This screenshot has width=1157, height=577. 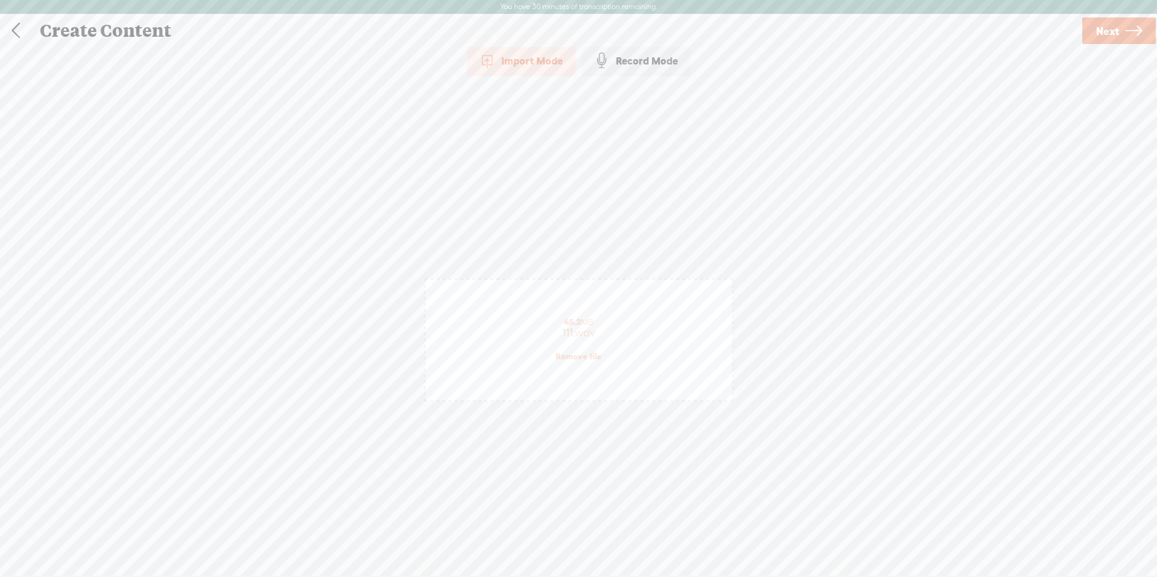 What do you see at coordinates (521, 61) in the screenshot?
I see `div: Import Mode` at bounding box center [521, 61].